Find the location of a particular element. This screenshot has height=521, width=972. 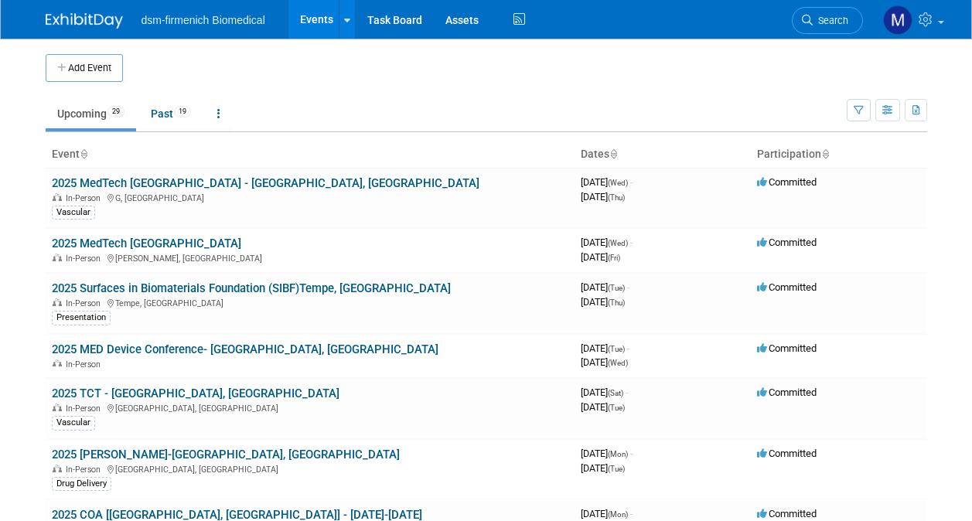

a: Sort by Participation Type is located at coordinates (825, 154).